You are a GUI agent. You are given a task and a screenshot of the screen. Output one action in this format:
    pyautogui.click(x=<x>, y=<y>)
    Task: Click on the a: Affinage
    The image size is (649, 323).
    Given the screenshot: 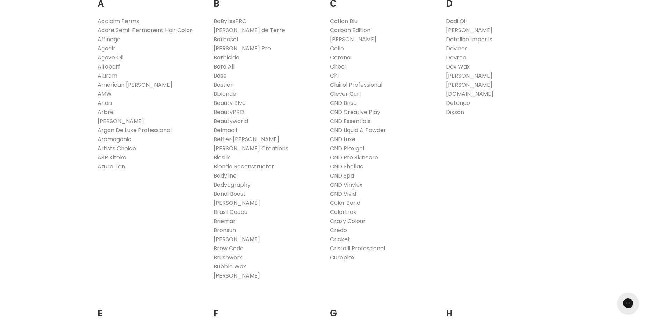 What is the action you would take?
    pyautogui.click(x=109, y=39)
    